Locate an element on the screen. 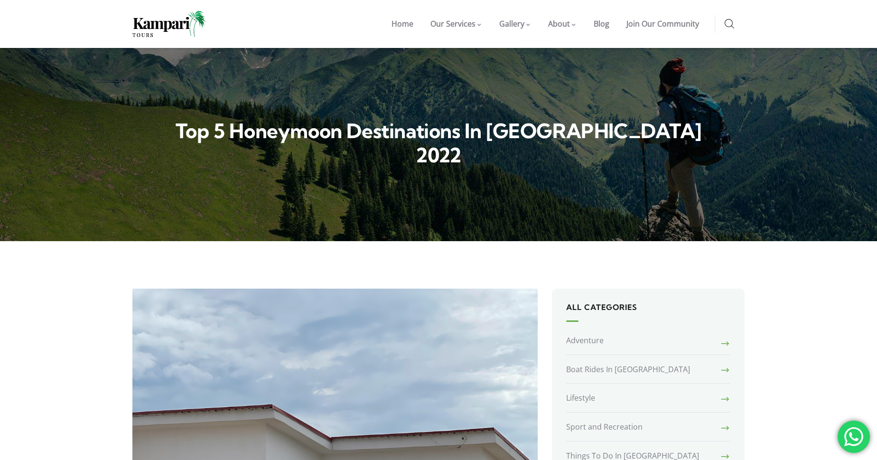  img: Home is located at coordinates (169, 24).